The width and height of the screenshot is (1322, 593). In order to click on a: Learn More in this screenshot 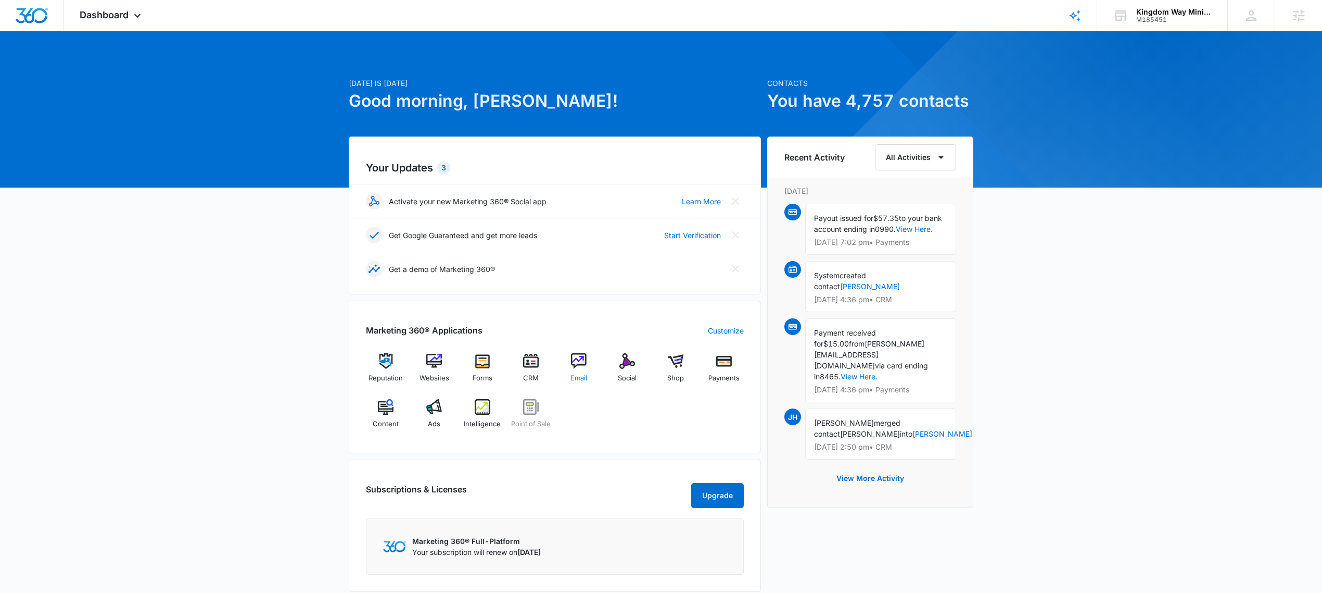, I will do `click(701, 201)`.